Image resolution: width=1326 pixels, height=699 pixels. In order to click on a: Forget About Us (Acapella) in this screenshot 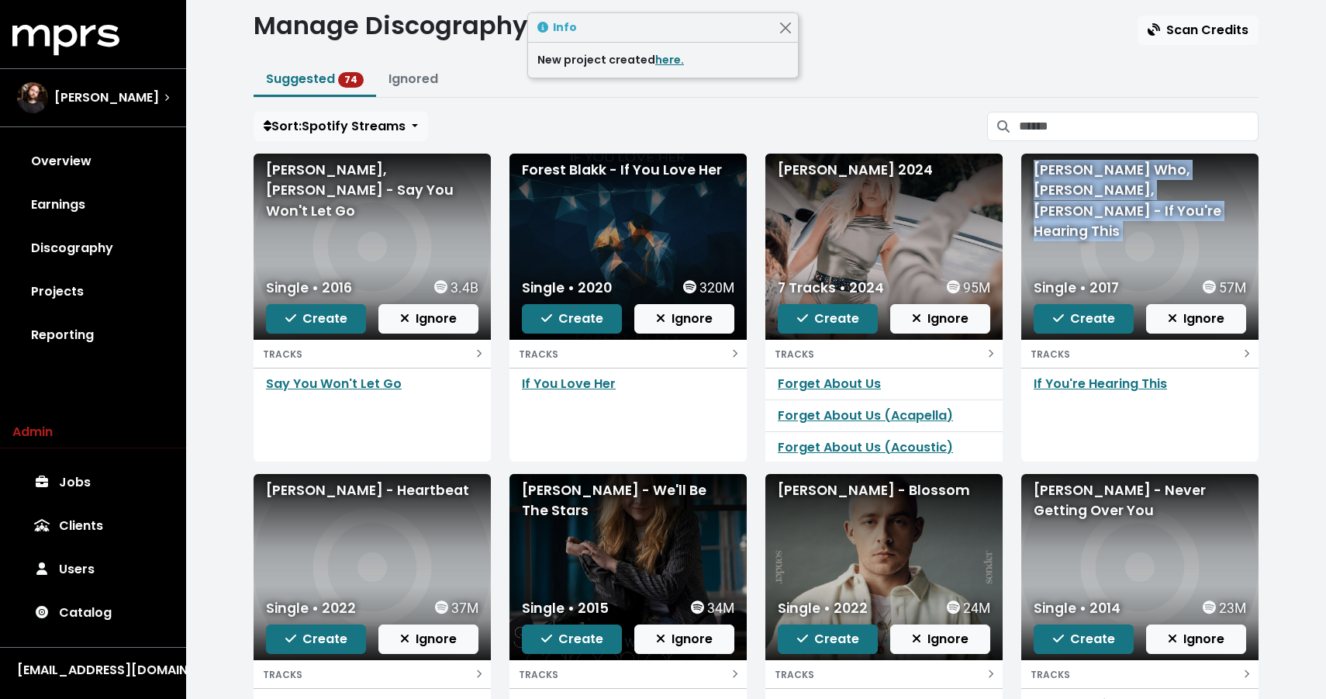, I will do `click(866, 415)`.